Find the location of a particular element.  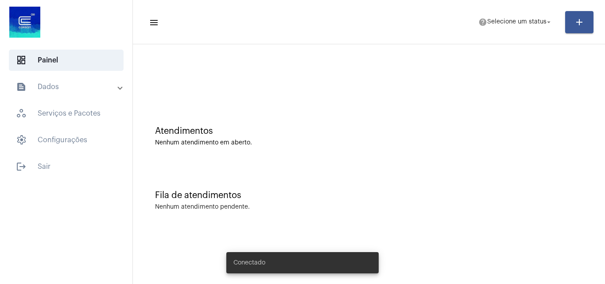

div: Nenhum atendimento em aberto. is located at coordinates (369, 143).